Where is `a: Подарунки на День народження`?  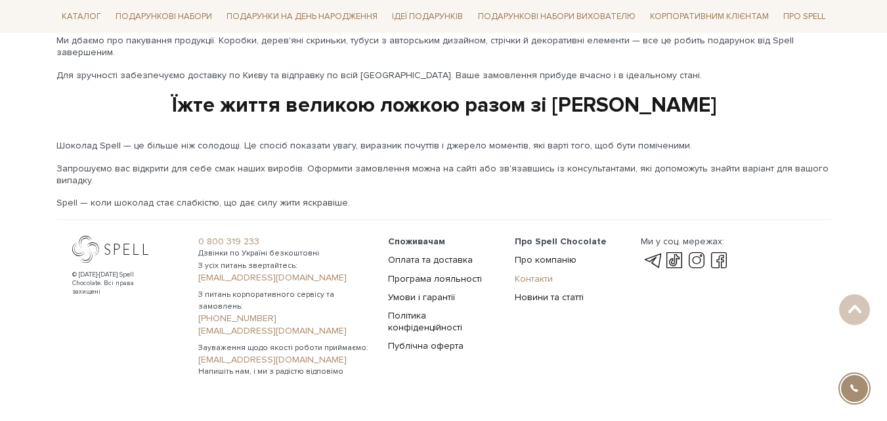 a: Подарунки на День народження is located at coordinates (302, 16).